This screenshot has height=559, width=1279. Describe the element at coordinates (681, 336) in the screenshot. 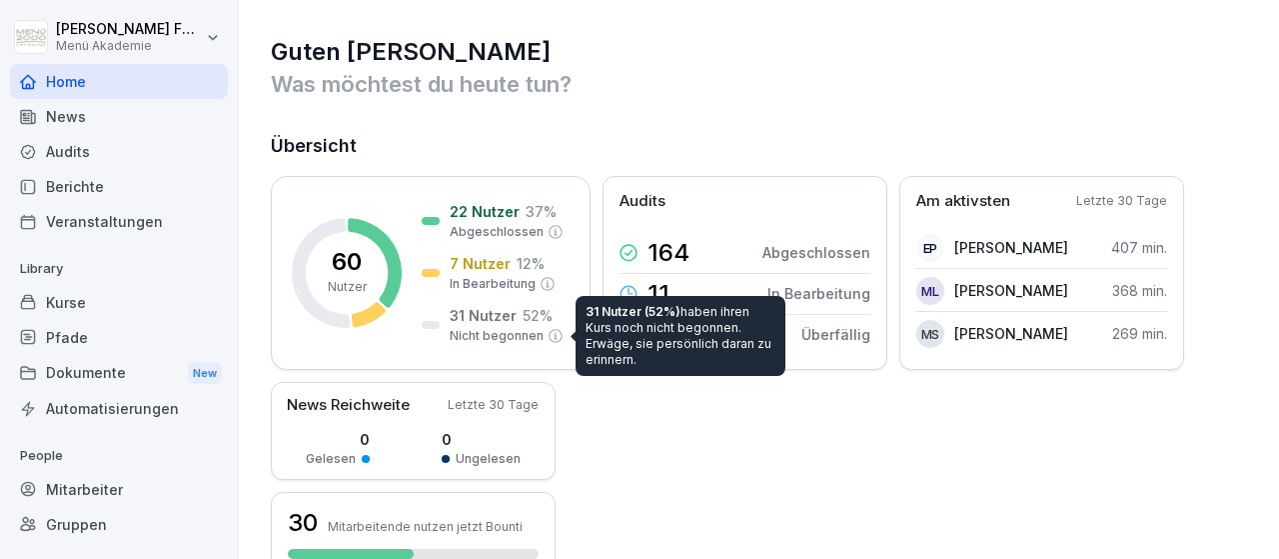

I see `div: haben ihren Kurs noch nicht begonnen. Erwäge, sie persönlich daran zu erinnern.` at that location.